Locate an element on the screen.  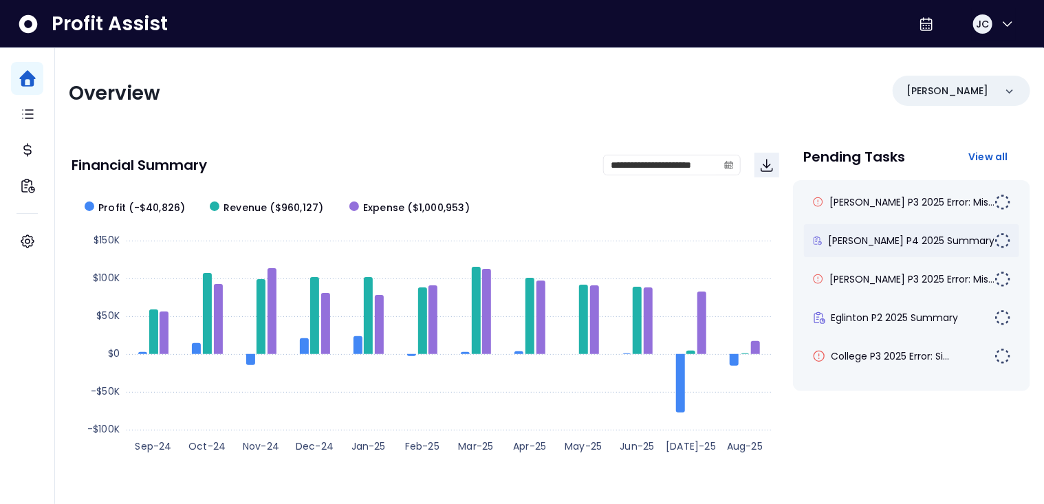
span: JC is located at coordinates (983, 24).